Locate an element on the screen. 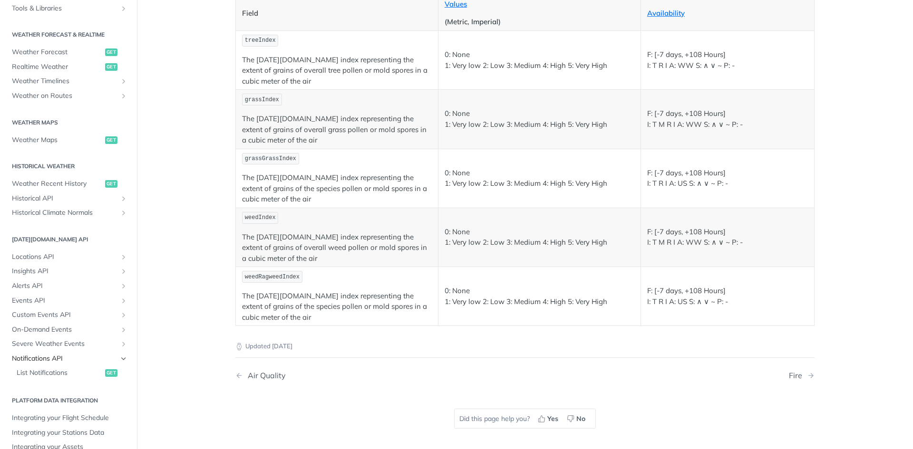  a: Weather Mapsget is located at coordinates (68, 140).